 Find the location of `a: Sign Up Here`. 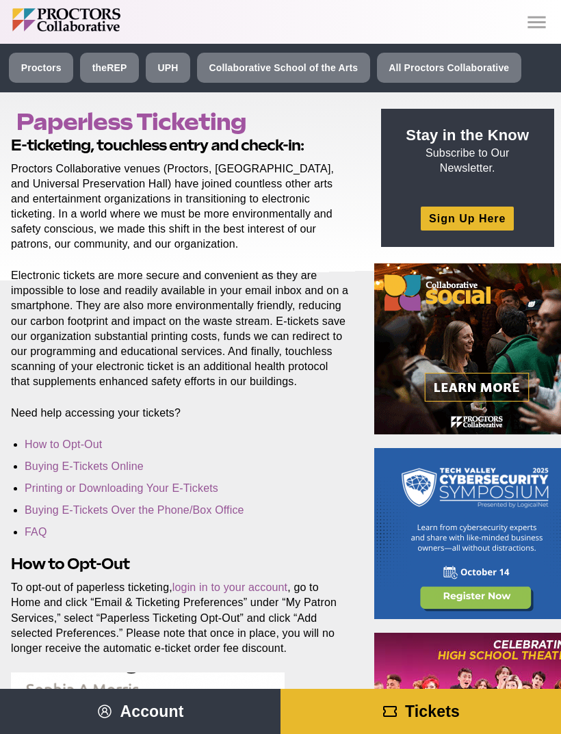

a: Sign Up Here is located at coordinates (467, 218).